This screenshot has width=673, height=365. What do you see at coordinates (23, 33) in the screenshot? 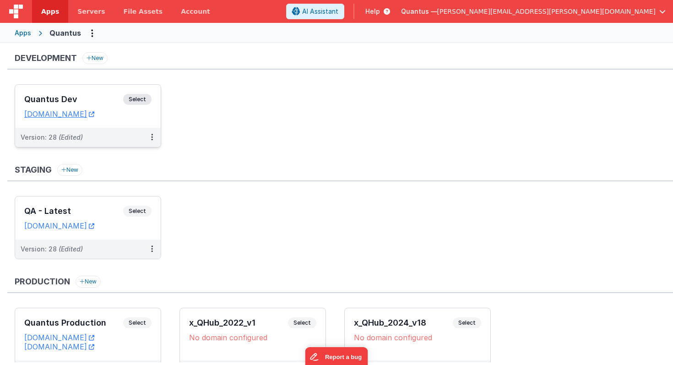
I see `div: Apps` at bounding box center [23, 33].